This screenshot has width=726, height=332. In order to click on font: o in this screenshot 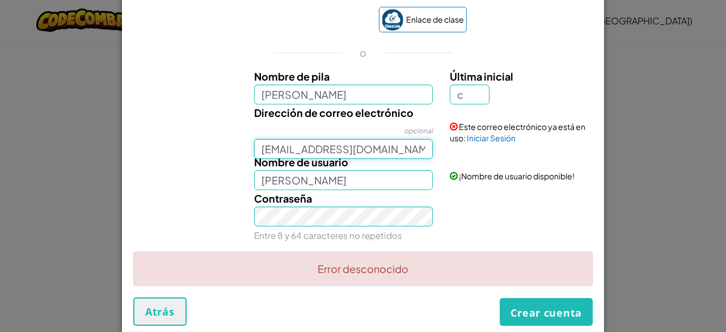, I will do `click(363, 52)`.